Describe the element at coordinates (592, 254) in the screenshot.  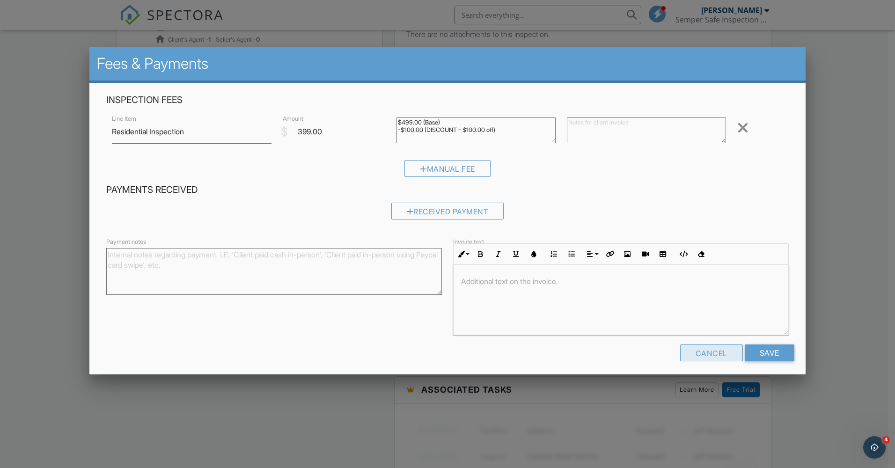
I see `button: Align` at that location.